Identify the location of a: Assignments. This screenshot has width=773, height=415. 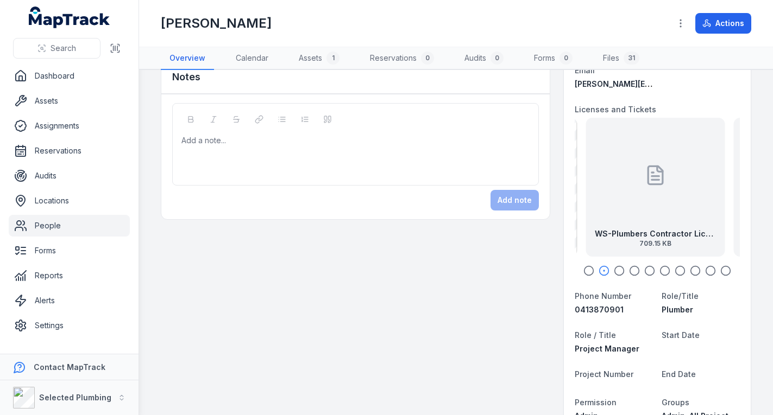
(69, 126).